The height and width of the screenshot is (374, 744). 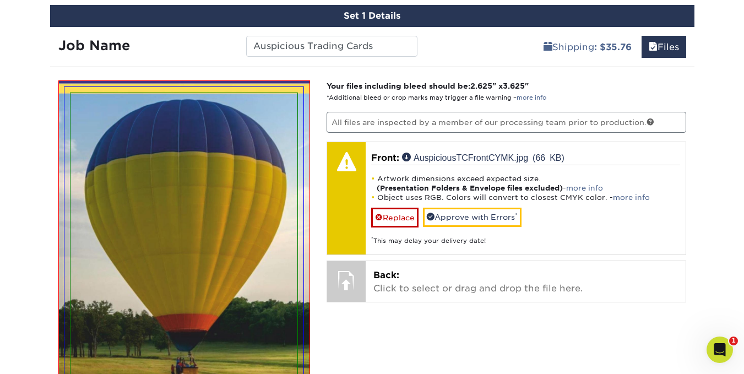 I want to click on span: Front:, so click(x=385, y=158).